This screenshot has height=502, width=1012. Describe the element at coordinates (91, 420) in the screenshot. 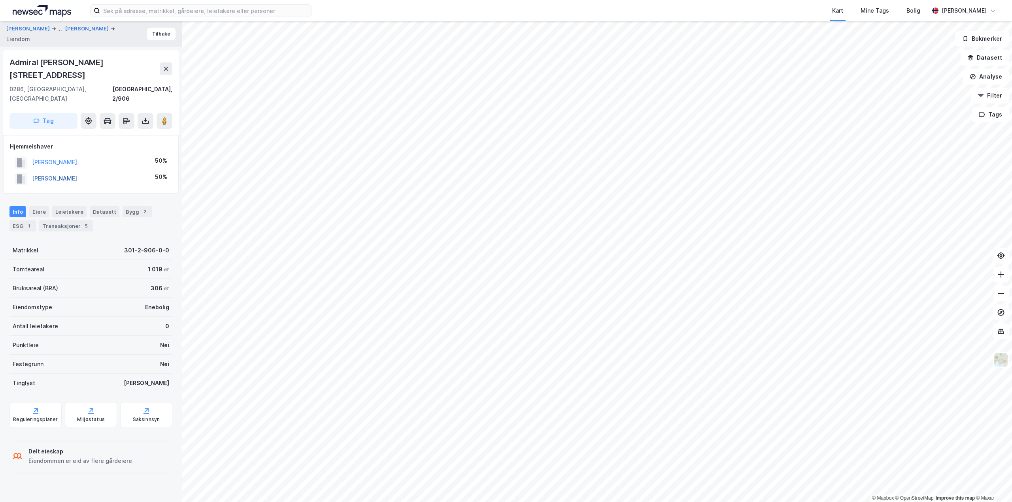

I see `div: Miljøstatus` at that location.